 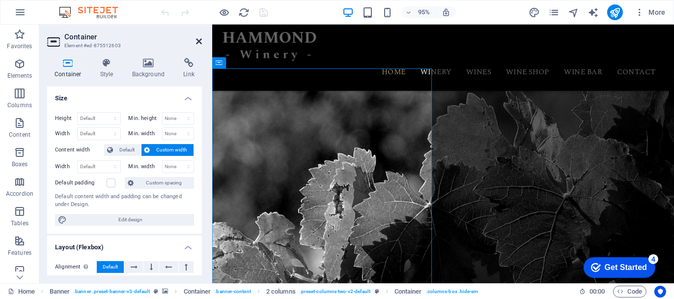 What do you see at coordinates (124, 219) in the screenshot?
I see `button: Edit design` at bounding box center [124, 219].